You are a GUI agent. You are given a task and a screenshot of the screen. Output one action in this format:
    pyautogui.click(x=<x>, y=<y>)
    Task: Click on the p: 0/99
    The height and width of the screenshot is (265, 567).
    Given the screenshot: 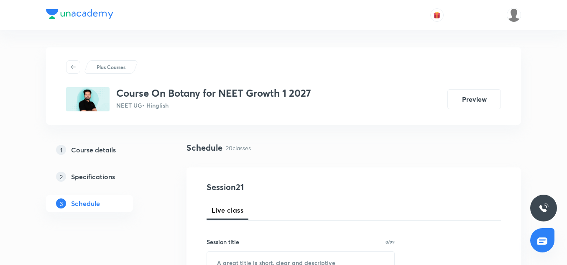 What is the action you would take?
    pyautogui.click(x=390, y=242)
    